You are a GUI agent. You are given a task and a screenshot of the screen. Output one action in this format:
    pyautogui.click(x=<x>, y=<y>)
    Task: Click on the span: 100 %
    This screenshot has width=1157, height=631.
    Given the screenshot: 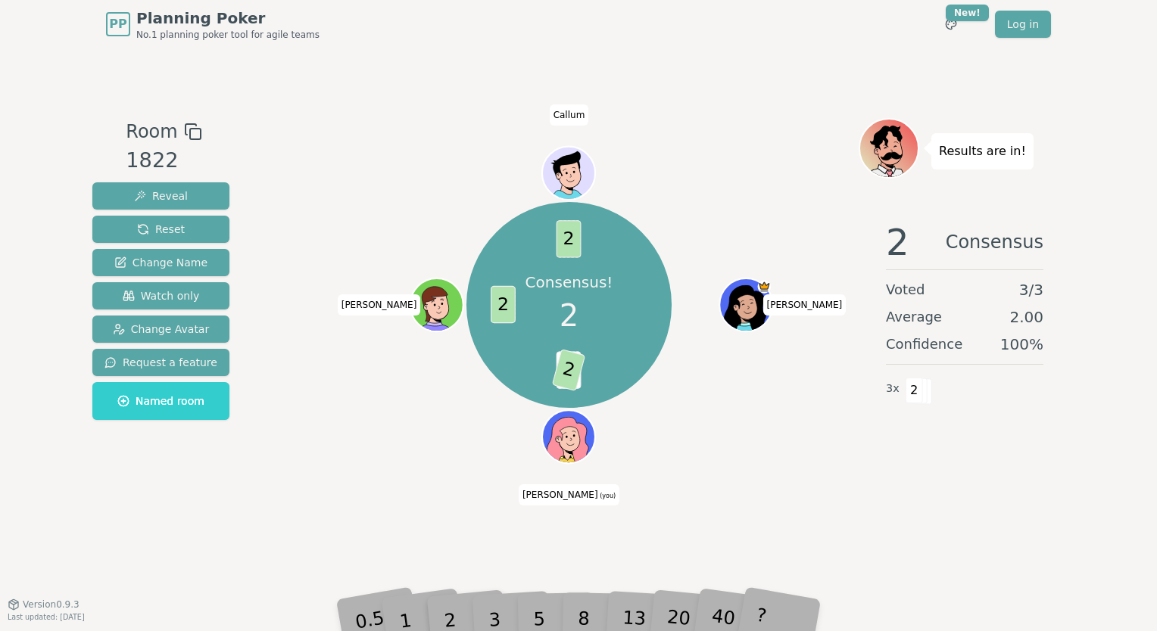 What is the action you would take?
    pyautogui.click(x=1021, y=345)
    